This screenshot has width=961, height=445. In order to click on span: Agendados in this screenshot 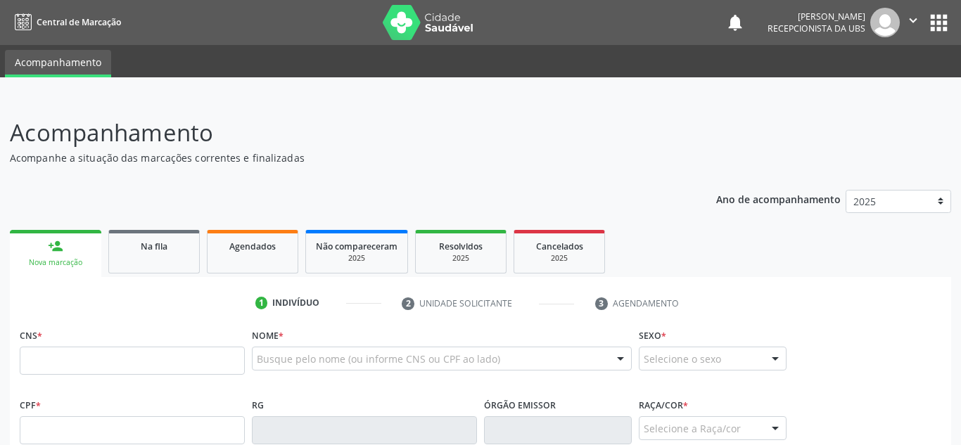, I will do `click(253, 246)`.